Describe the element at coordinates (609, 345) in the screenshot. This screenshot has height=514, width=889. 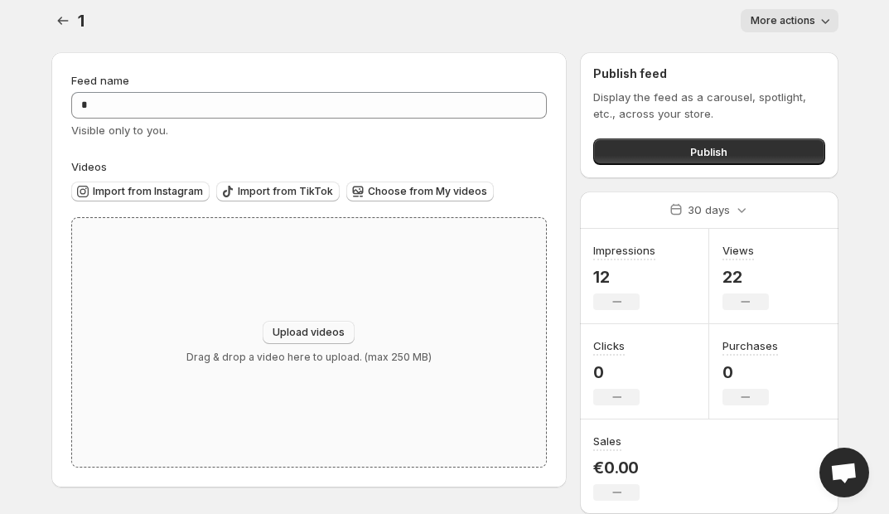
I see `h3: Clicks` at that location.